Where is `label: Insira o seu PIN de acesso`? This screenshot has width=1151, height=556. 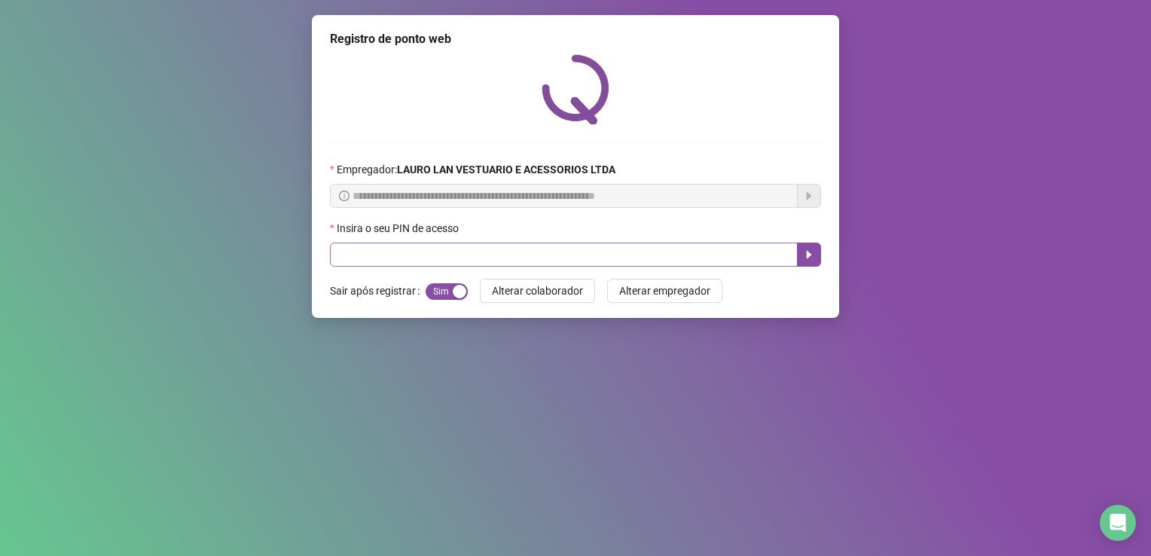 label: Insira o seu PIN de acesso is located at coordinates (399, 228).